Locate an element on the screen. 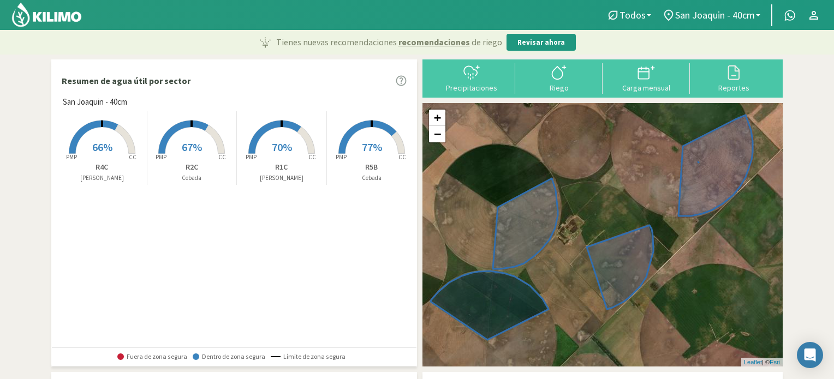 The width and height of the screenshot is (834, 379). a: Esri is located at coordinates (775, 362).